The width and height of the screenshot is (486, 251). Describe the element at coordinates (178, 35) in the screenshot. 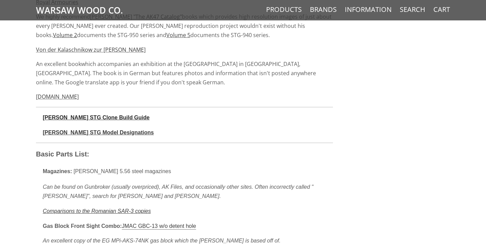

I see `a: Volume 5` at that location.